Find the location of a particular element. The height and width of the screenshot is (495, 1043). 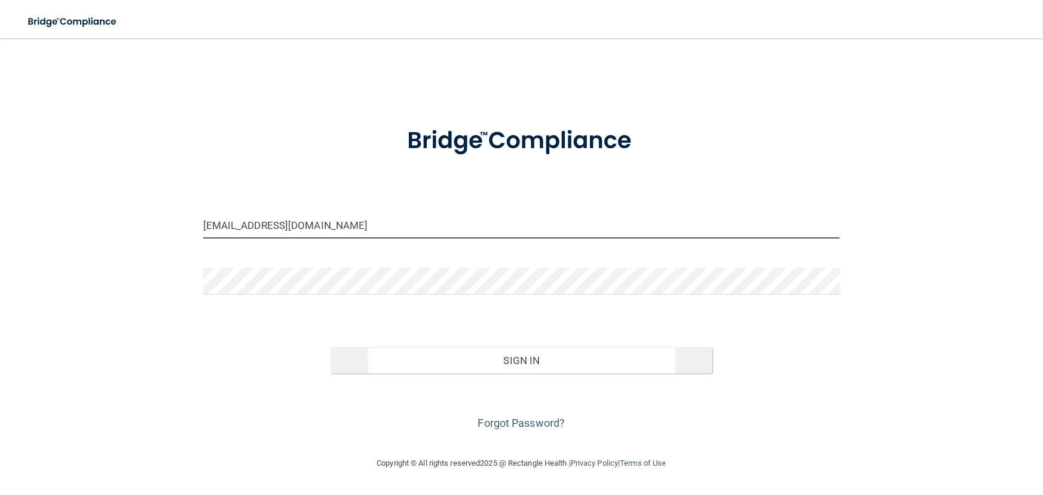

div: Copyright © All rights reserved 2025 @ Rectangle Health | | is located at coordinates (522, 463).